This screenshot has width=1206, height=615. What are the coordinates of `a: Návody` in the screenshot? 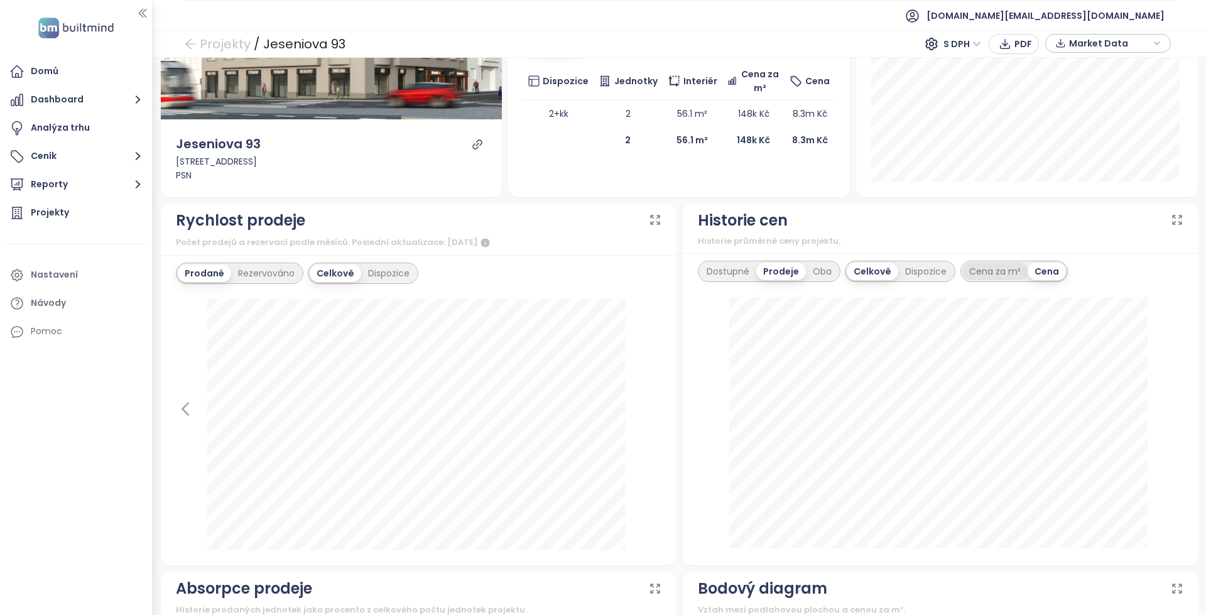 It's located at (76, 303).